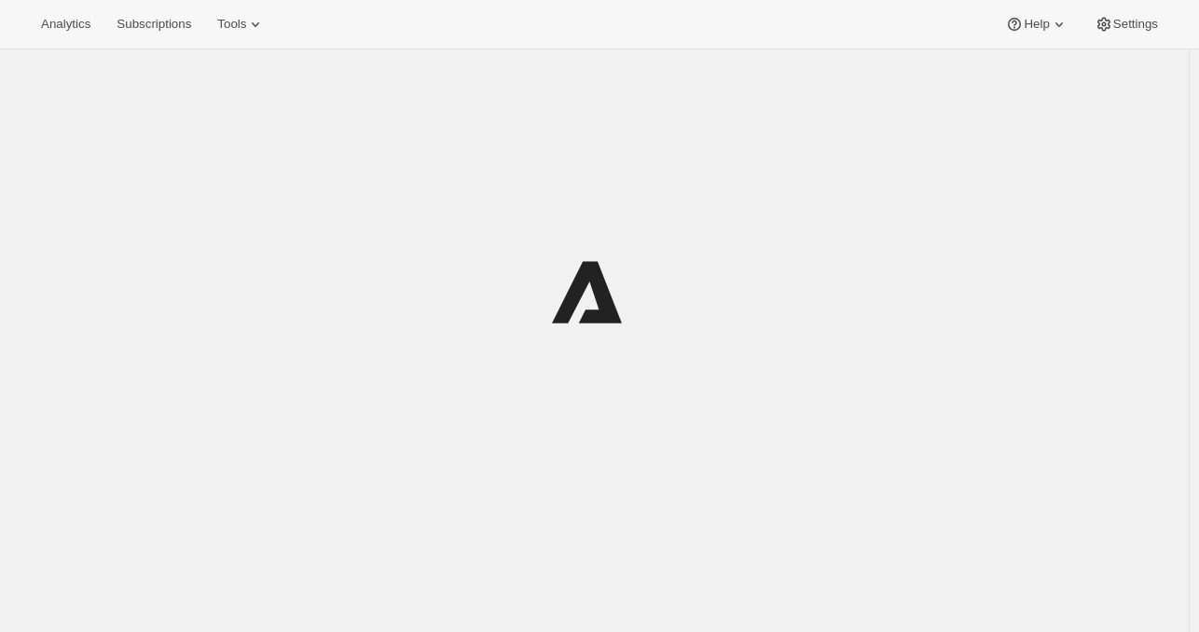 Image resolution: width=1199 pixels, height=632 pixels. Describe the element at coordinates (65, 24) in the screenshot. I see `span: Analytics` at that location.